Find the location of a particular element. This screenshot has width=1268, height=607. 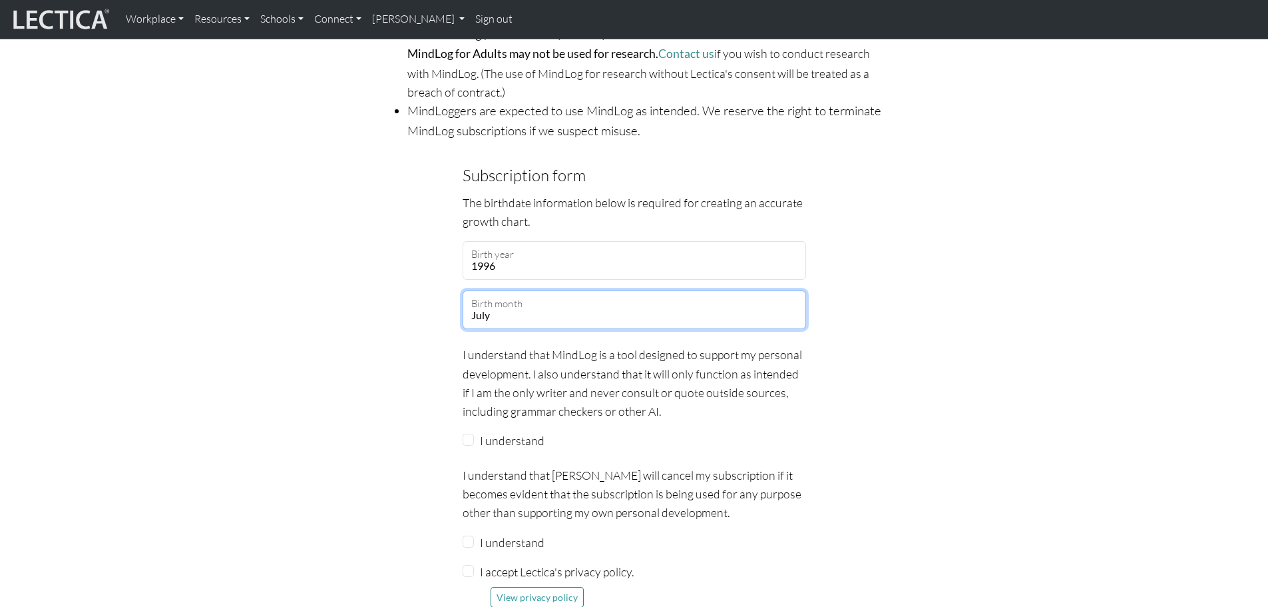

a: Schools is located at coordinates (282, 19).